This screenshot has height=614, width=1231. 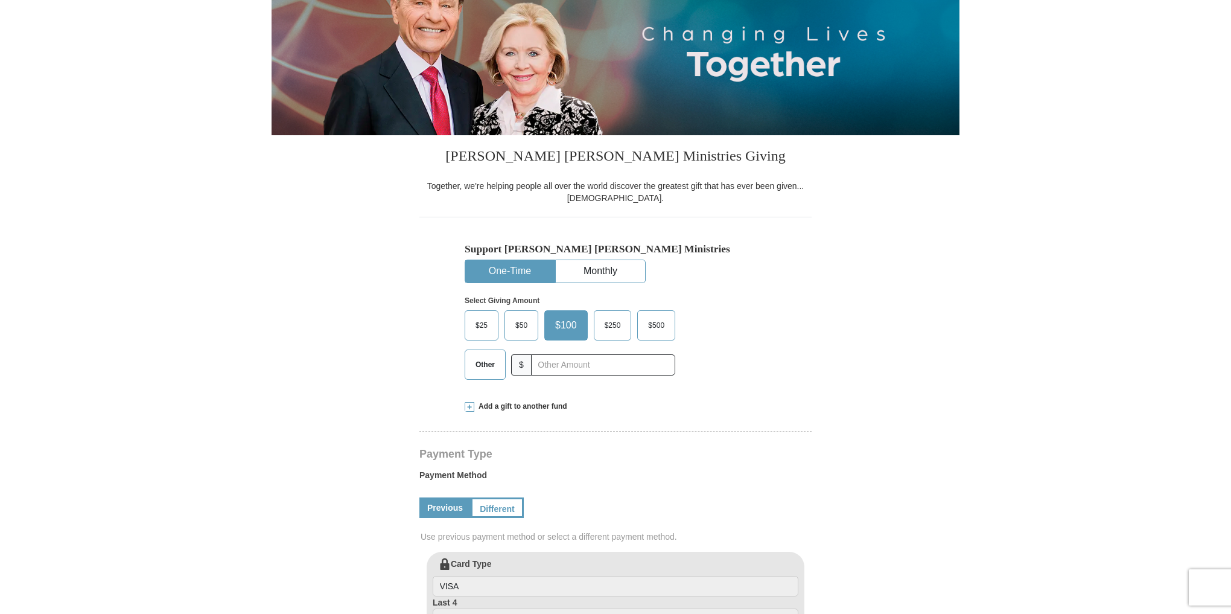 I want to click on button: One-Time, so click(x=510, y=271).